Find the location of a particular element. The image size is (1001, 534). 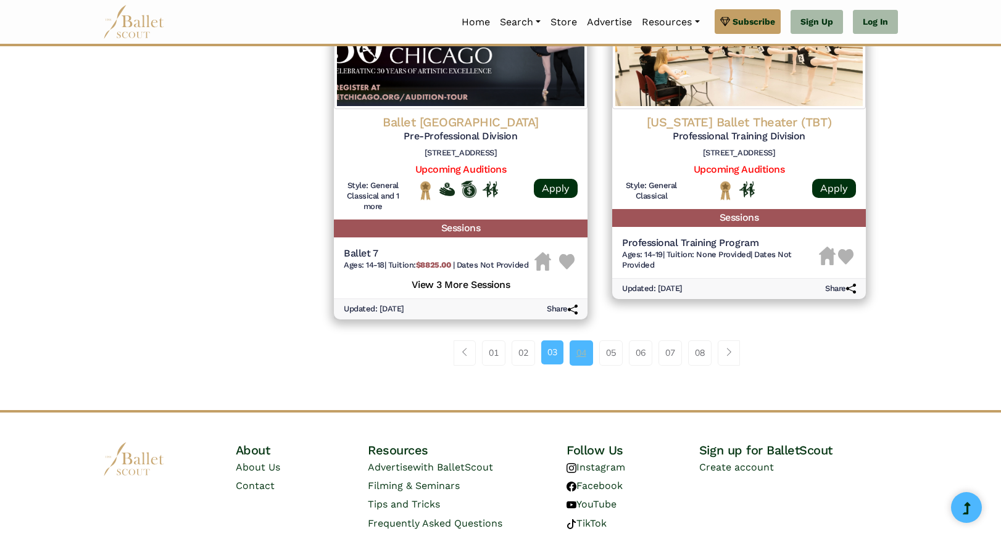

a: Log In is located at coordinates (875, 22).